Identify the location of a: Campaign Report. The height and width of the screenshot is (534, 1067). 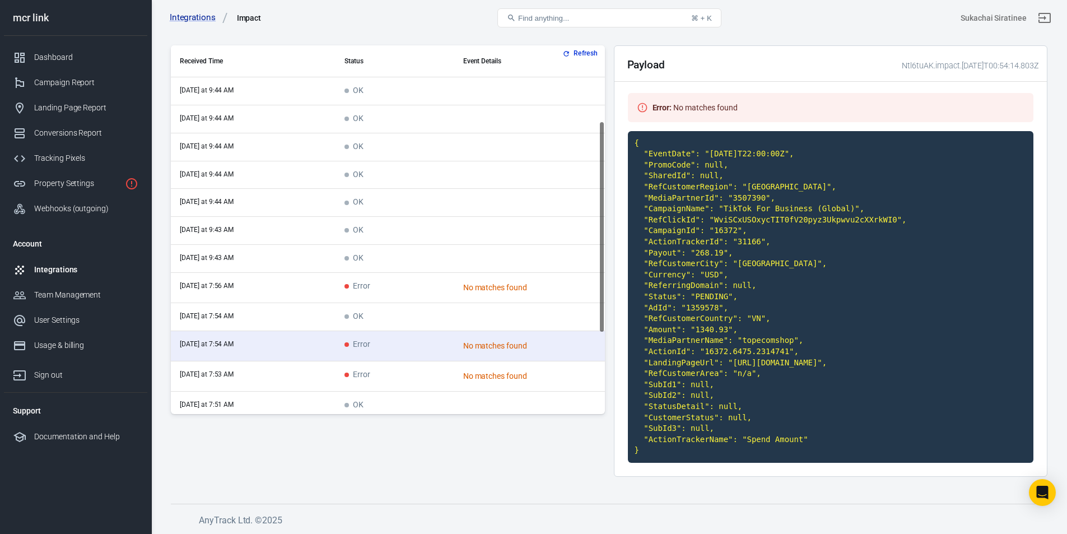
(76, 82).